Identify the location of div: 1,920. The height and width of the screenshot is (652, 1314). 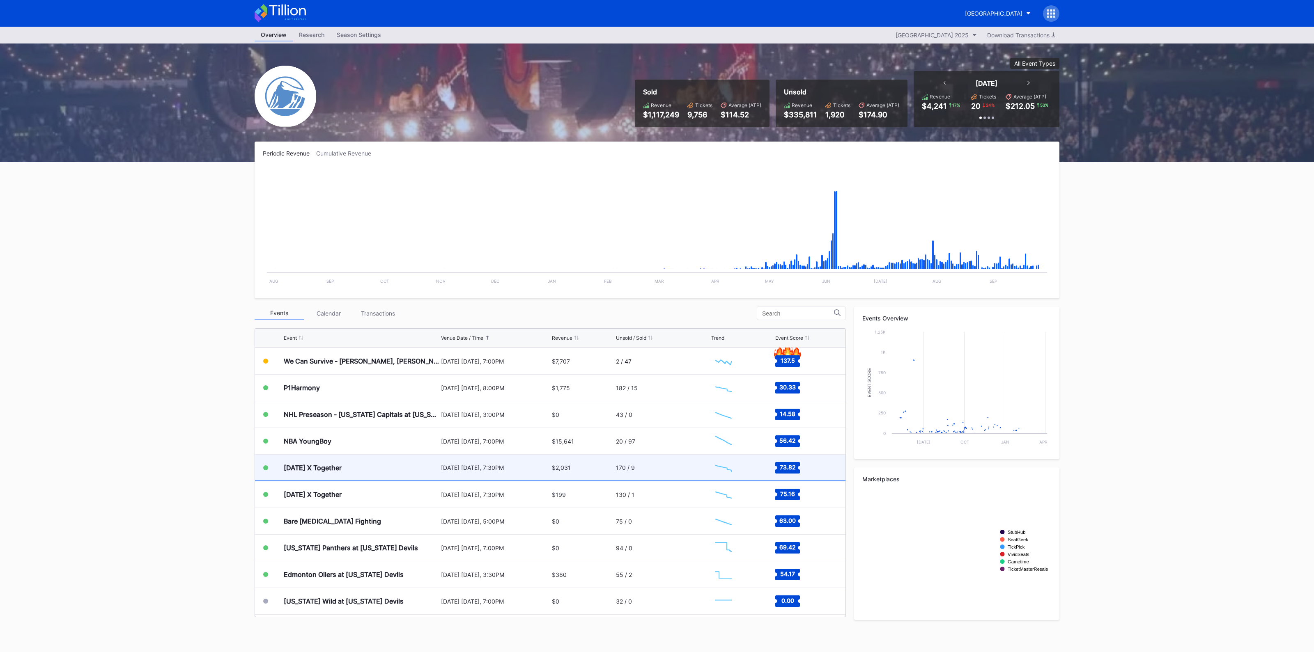
(838, 115).